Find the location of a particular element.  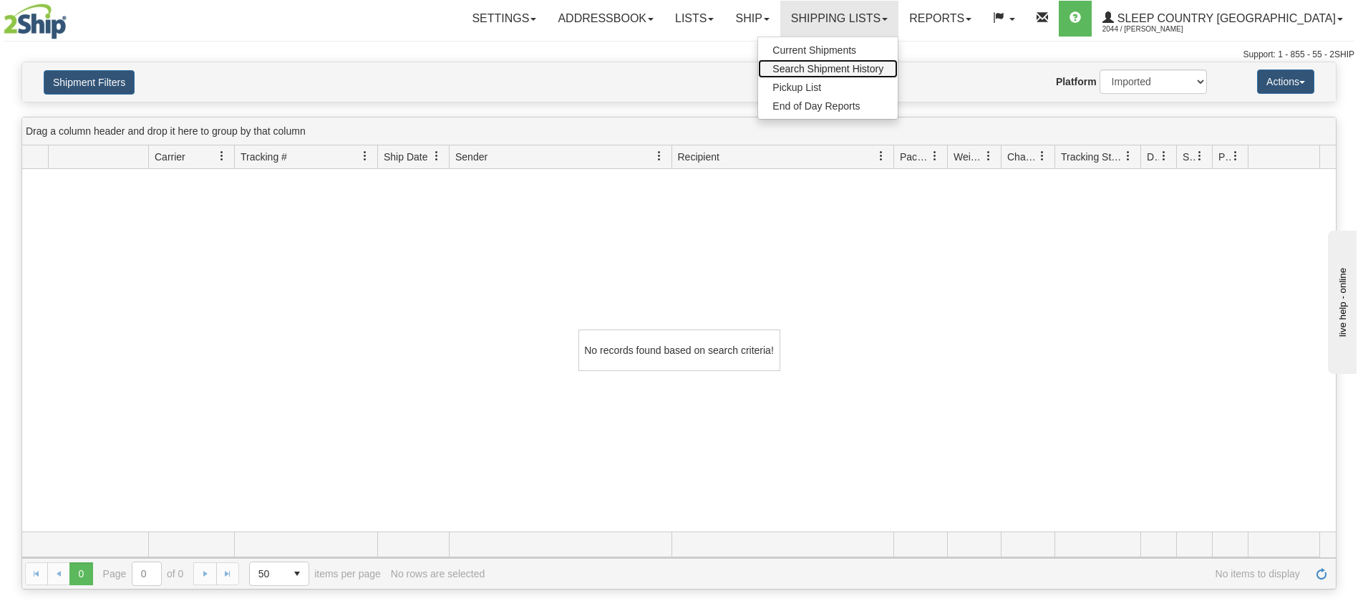

a: Current Shipments is located at coordinates (828, 50).